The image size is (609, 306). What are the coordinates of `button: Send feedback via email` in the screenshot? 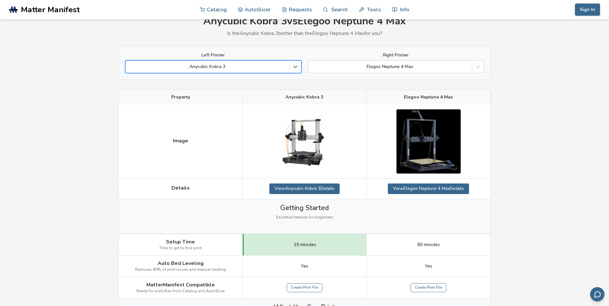 It's located at (597, 294).